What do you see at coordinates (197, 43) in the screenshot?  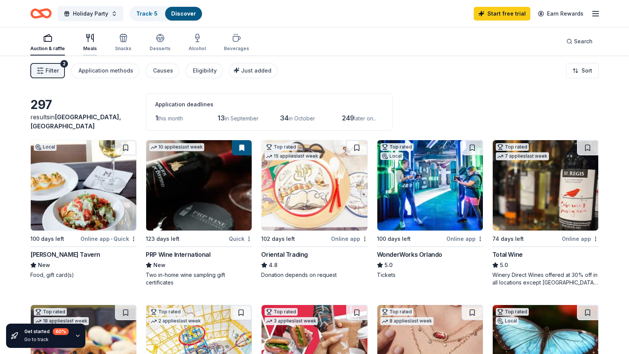 I see `button: Alcohol` at bounding box center [197, 43].